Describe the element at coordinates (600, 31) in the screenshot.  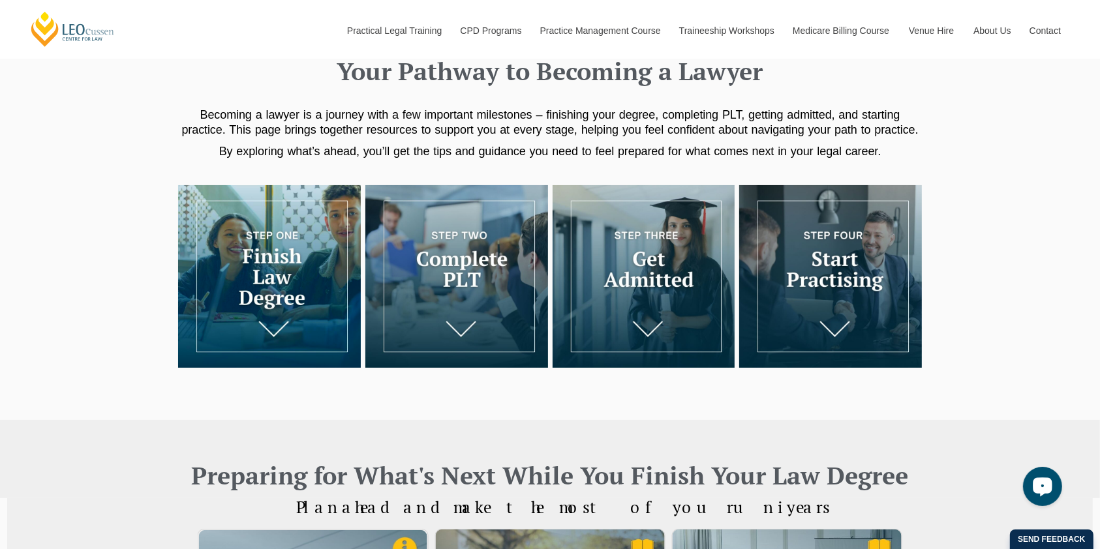
I see `a: Practice Management Course` at that location.